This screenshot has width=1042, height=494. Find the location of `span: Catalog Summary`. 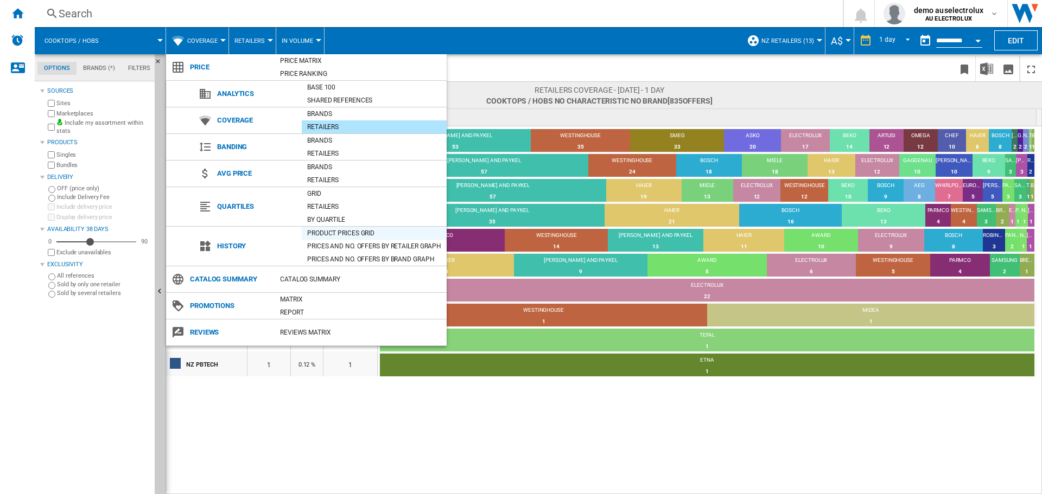

span: Catalog Summary is located at coordinates (230, 279).